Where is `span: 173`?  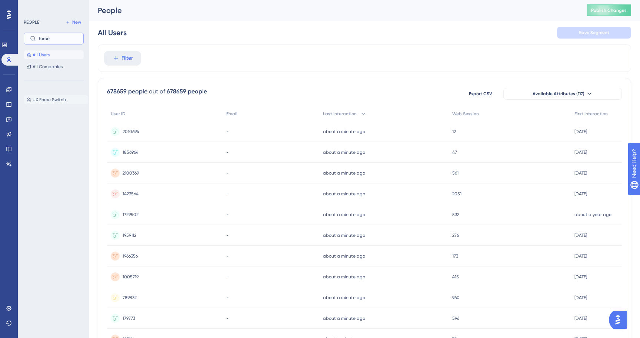 span: 173 is located at coordinates (455, 256).